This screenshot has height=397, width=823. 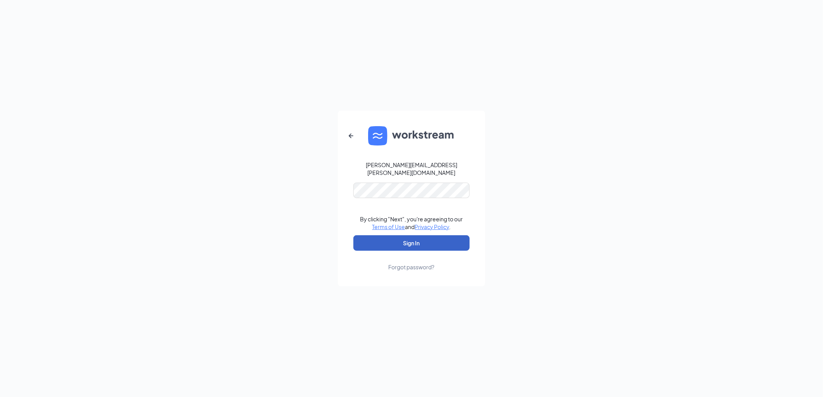 I want to click on div: Forgot password?, so click(x=411, y=267).